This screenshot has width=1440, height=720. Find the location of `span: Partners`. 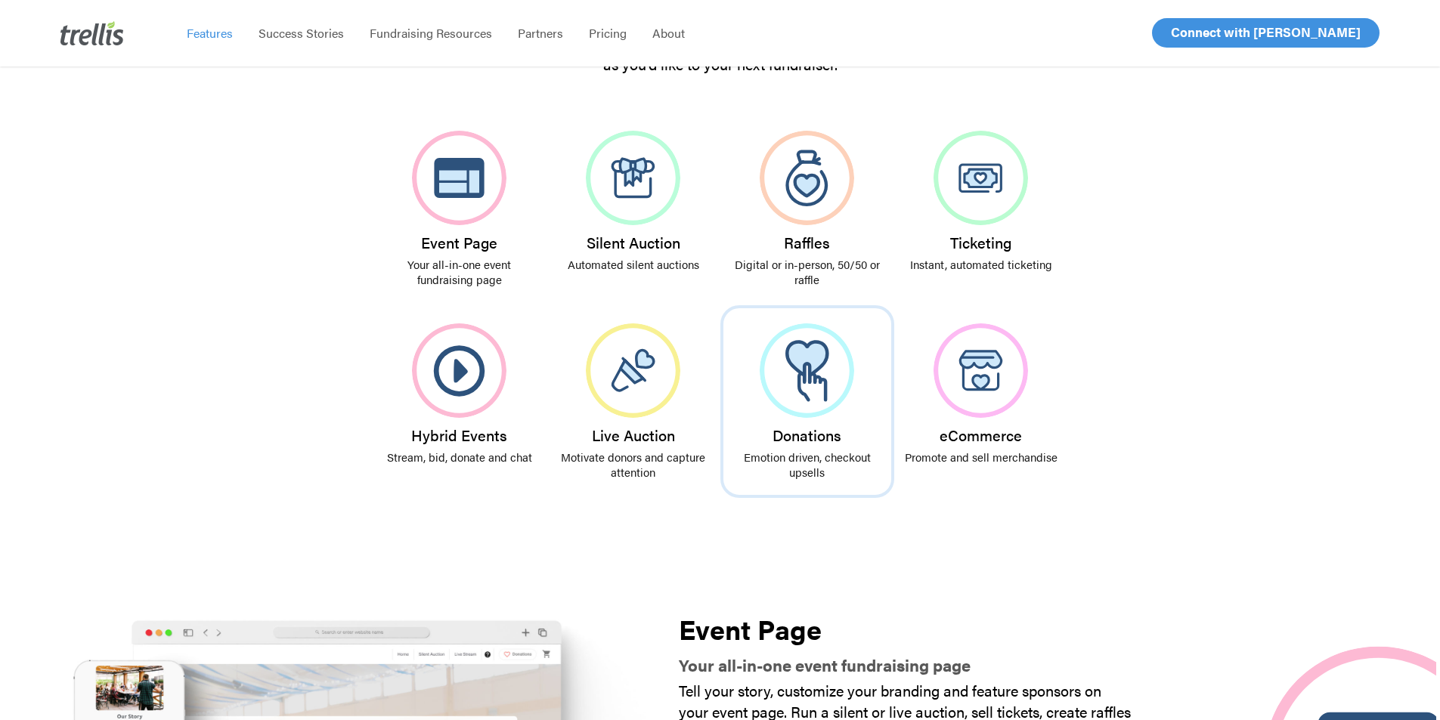

span: Partners is located at coordinates (540, 33).